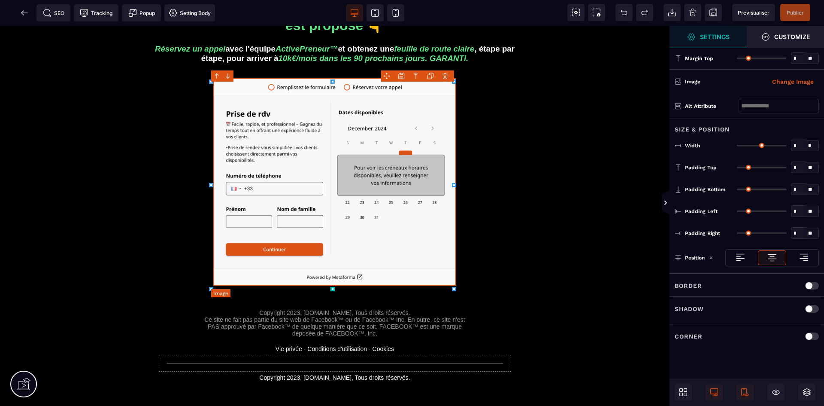 This screenshot has height=406, width=824. Describe the element at coordinates (54, 13) in the screenshot. I see `span: SEO` at that location.